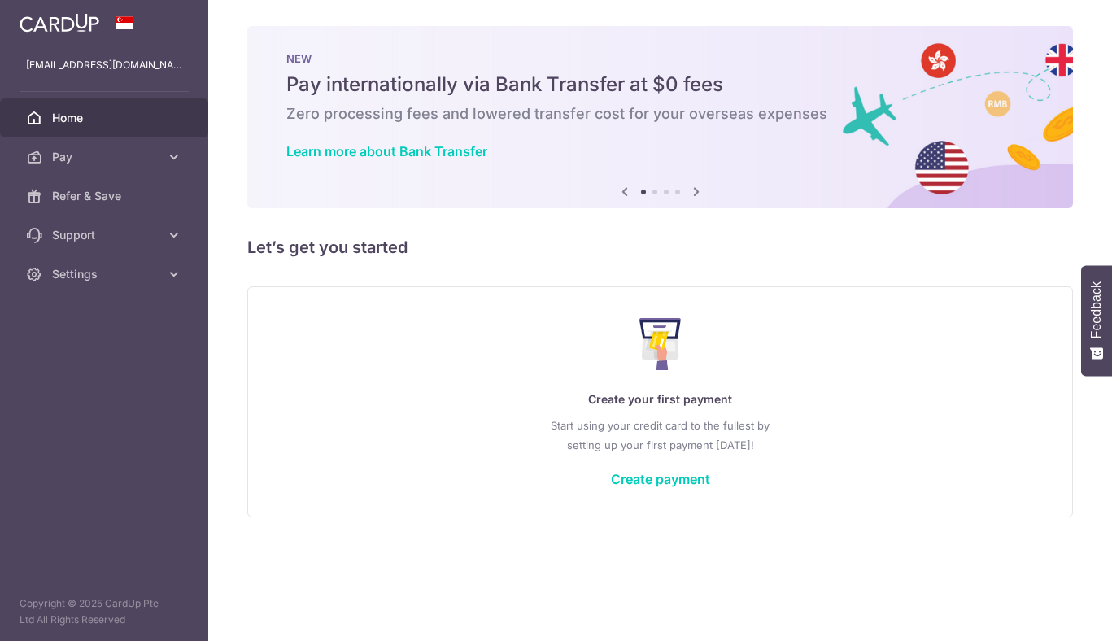 The image size is (1112, 641). I want to click on p: NEW, so click(660, 59).